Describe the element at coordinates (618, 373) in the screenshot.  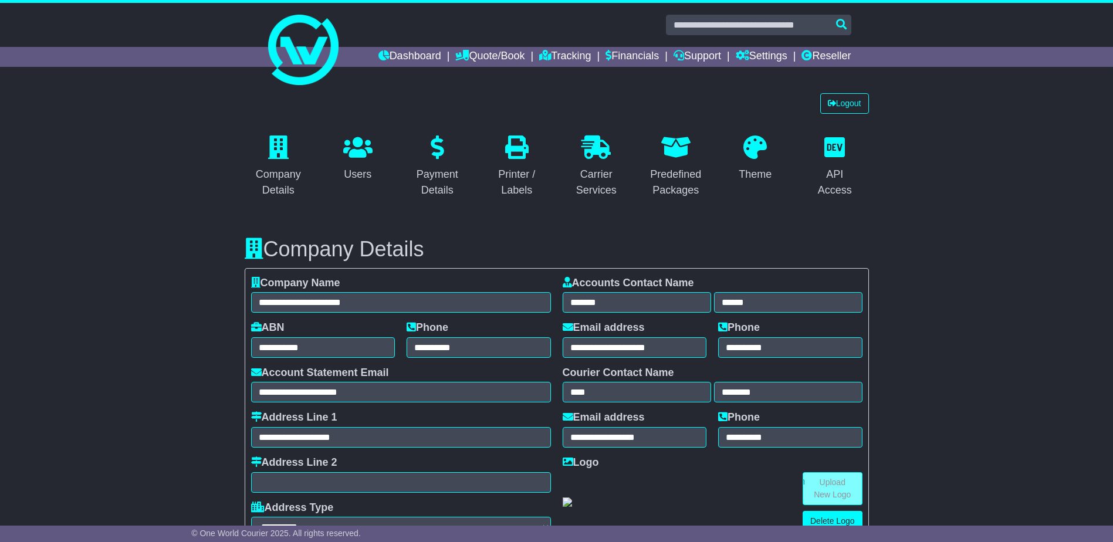
I see `label: Courier Contact Name` at that location.